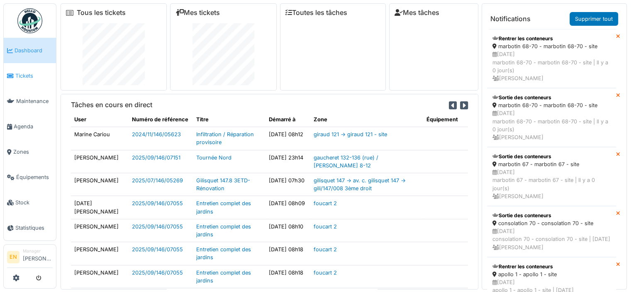  I want to click on a: Tickets, so click(30, 76).